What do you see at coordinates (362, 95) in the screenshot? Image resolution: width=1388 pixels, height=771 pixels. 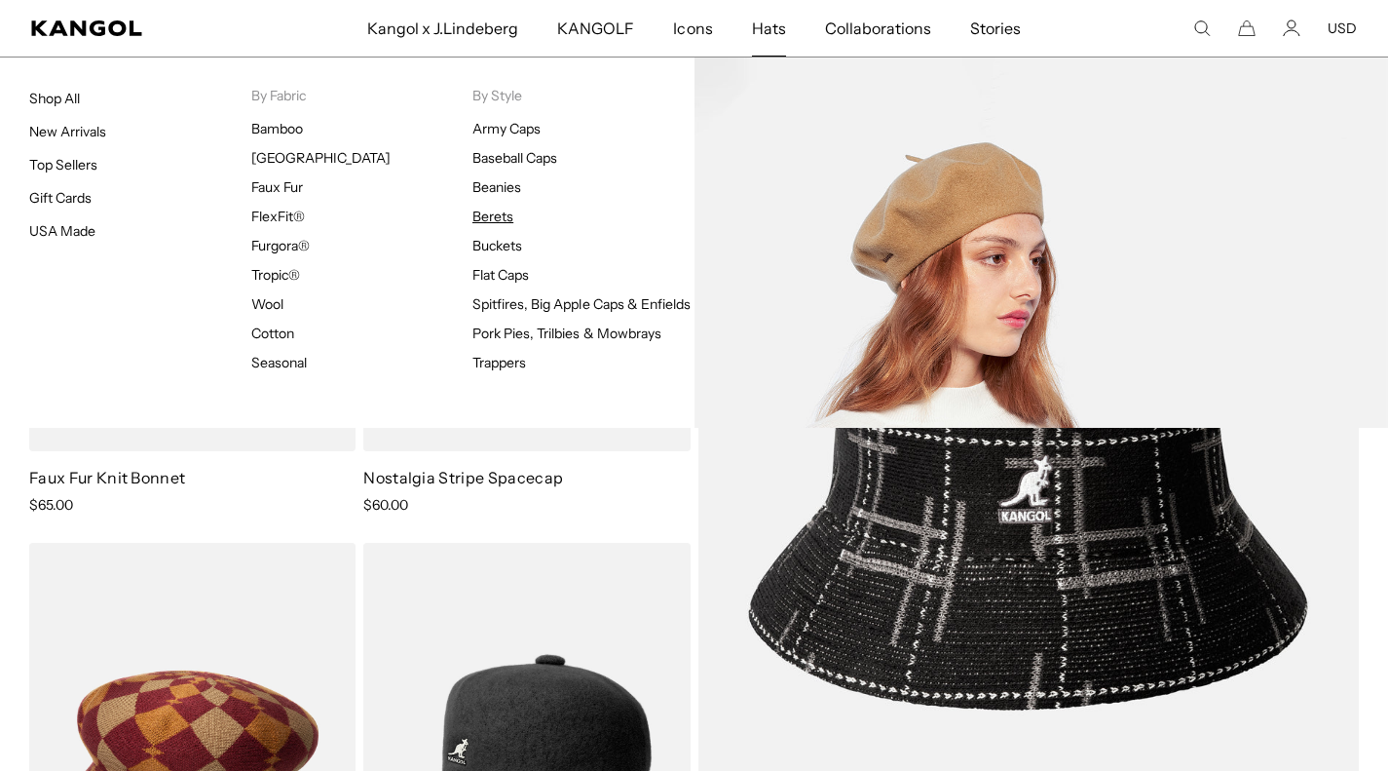 I see `p: By Fabric` at bounding box center [362, 95].